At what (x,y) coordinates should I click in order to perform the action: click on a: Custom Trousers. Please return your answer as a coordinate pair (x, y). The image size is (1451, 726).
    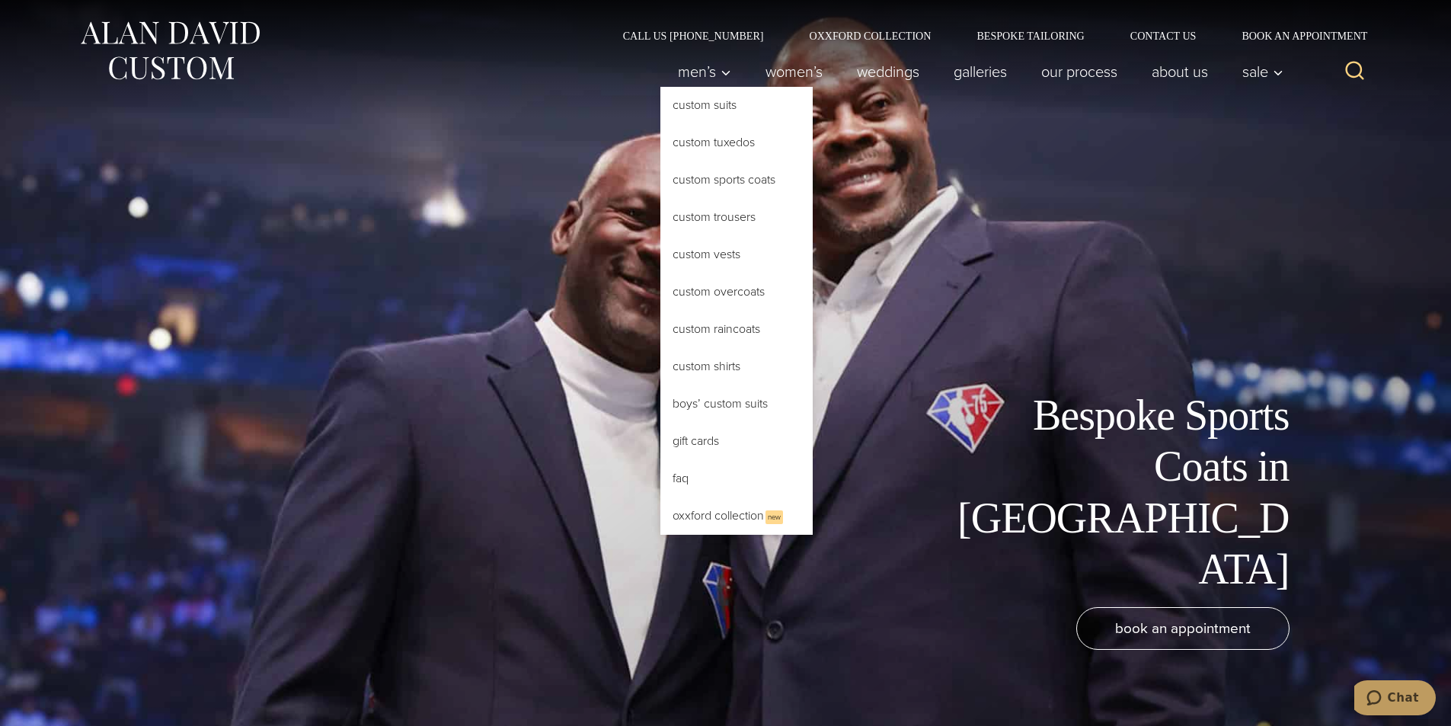
    Looking at the image, I should click on (736, 217).